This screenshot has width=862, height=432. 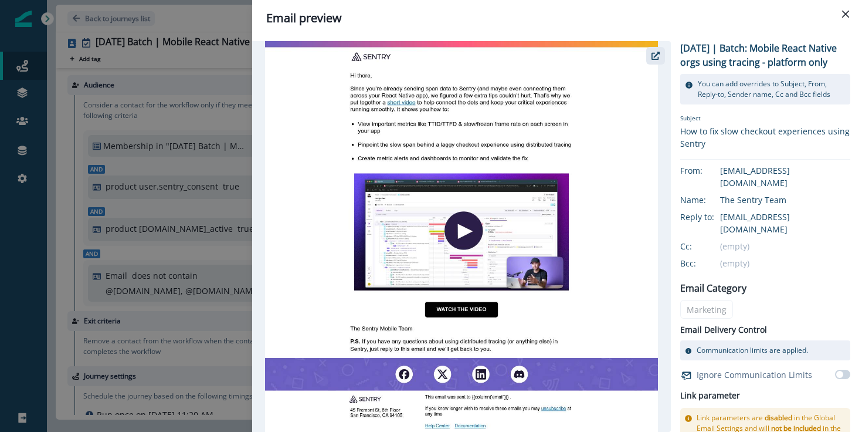 I want to click on div: Reply to:, so click(x=709, y=216).